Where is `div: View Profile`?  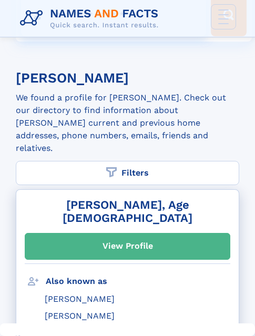
div: View Profile is located at coordinates (128, 246).